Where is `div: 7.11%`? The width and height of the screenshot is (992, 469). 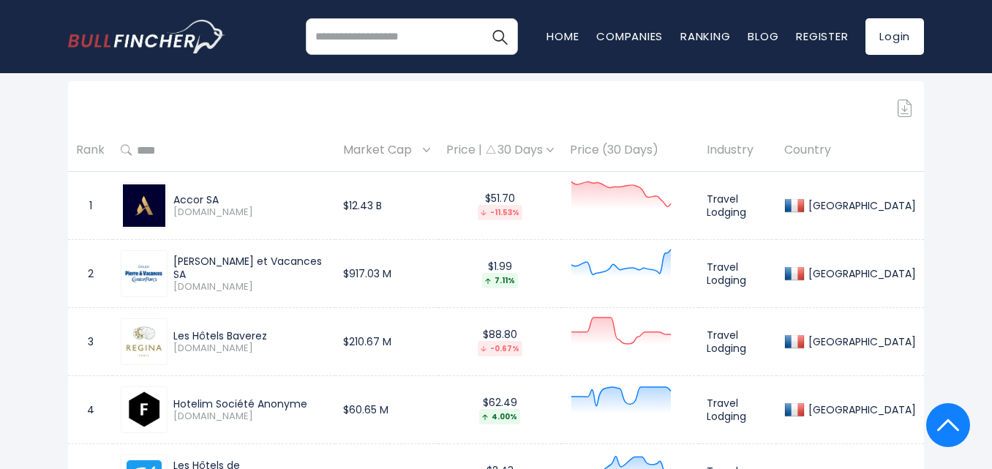 div: 7.11% is located at coordinates (500, 280).